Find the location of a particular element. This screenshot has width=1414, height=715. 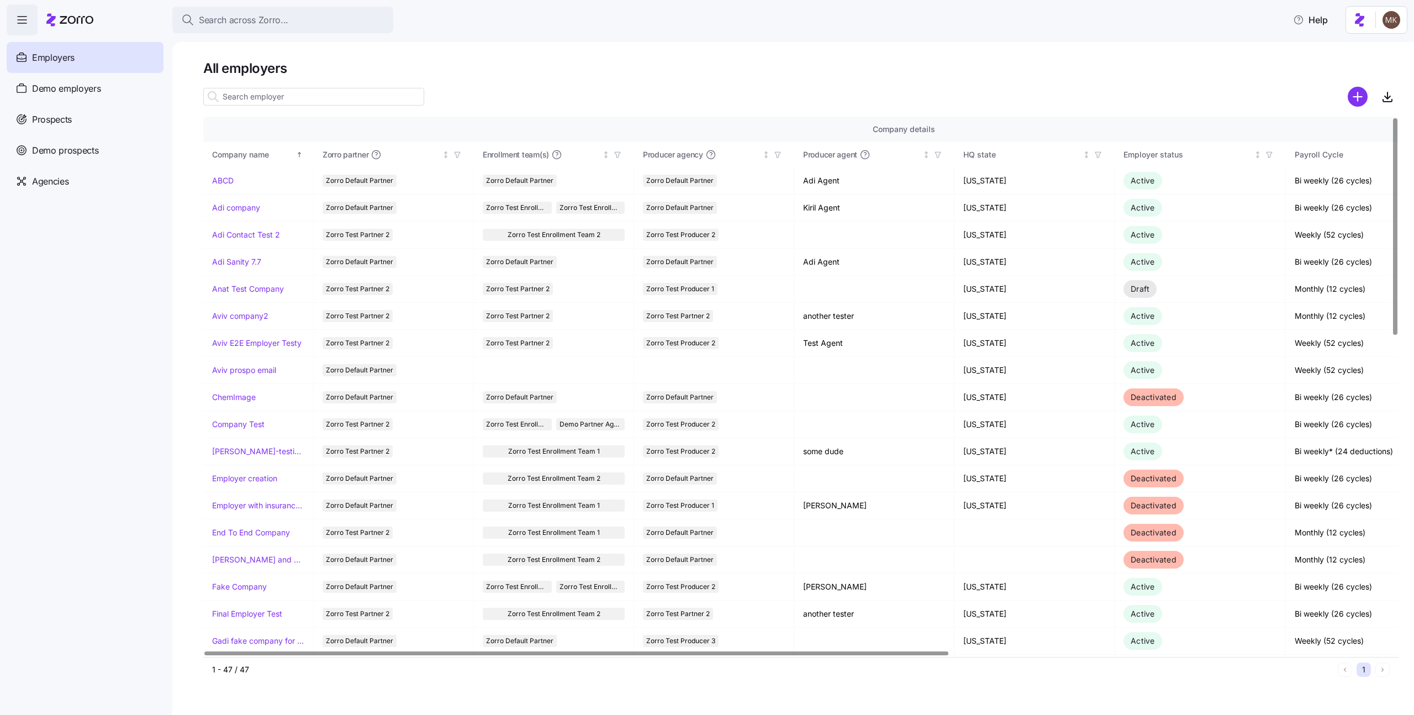

button: 1 is located at coordinates (1364, 670).